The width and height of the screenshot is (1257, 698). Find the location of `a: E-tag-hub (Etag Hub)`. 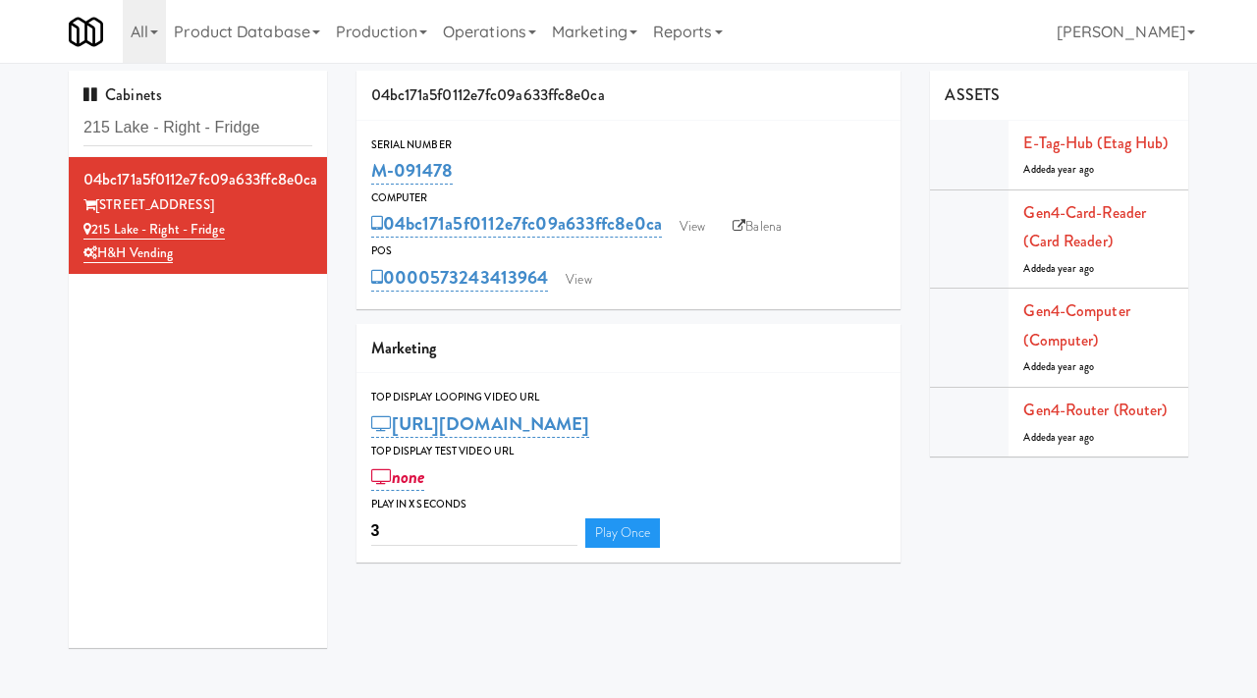

a: E-tag-hub (Etag Hub) is located at coordinates (1095, 142).